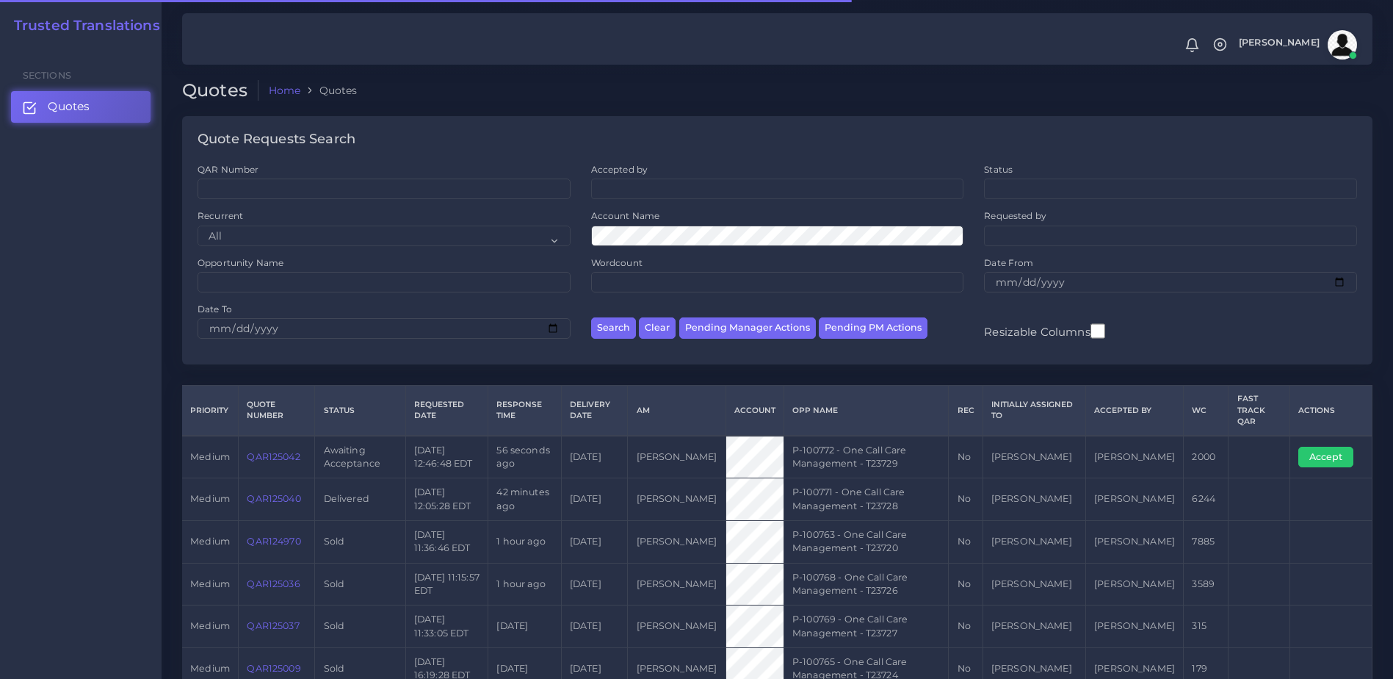 Image resolution: width=1393 pixels, height=679 pixels. What do you see at coordinates (220, 90) in the screenshot?
I see `h2: Quotes` at bounding box center [220, 90].